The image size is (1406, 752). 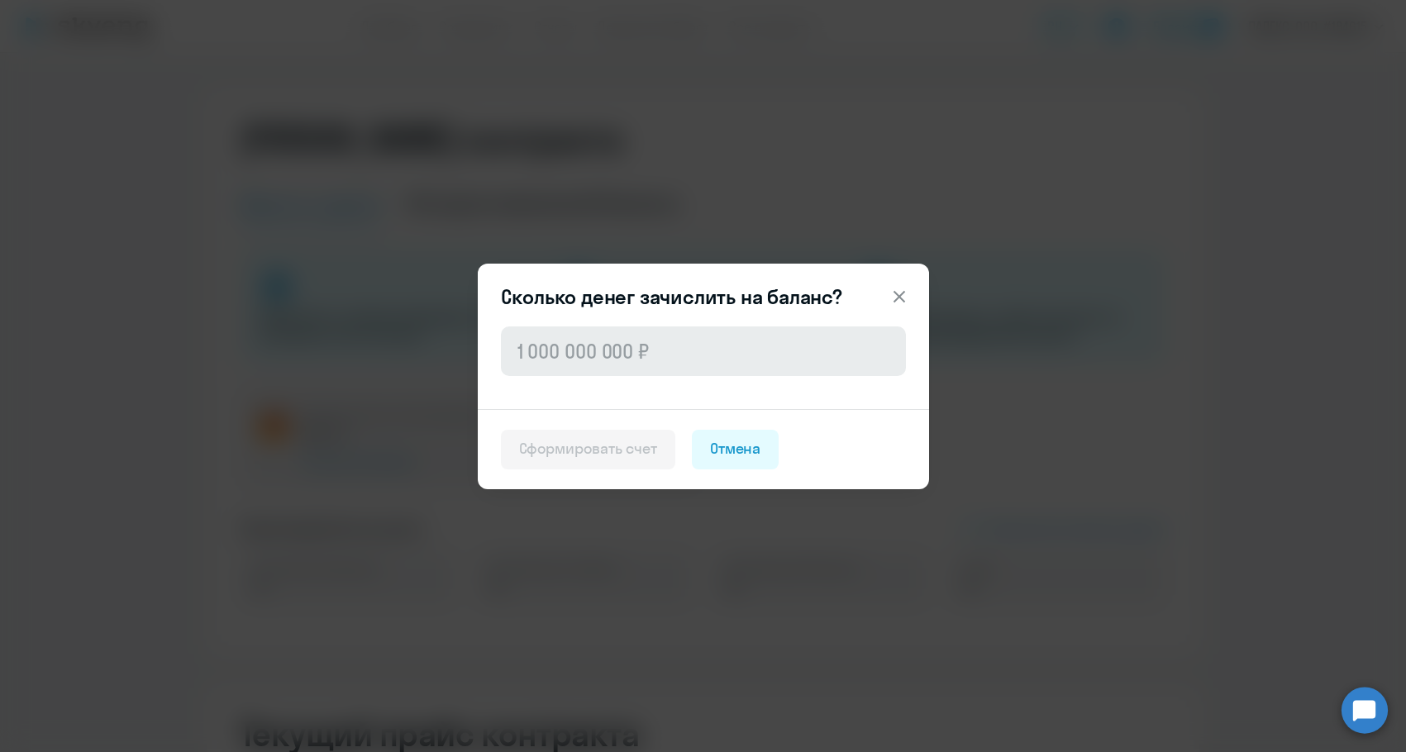 What do you see at coordinates (735, 450) in the screenshot?
I see `button: Отмена` at bounding box center [735, 450].